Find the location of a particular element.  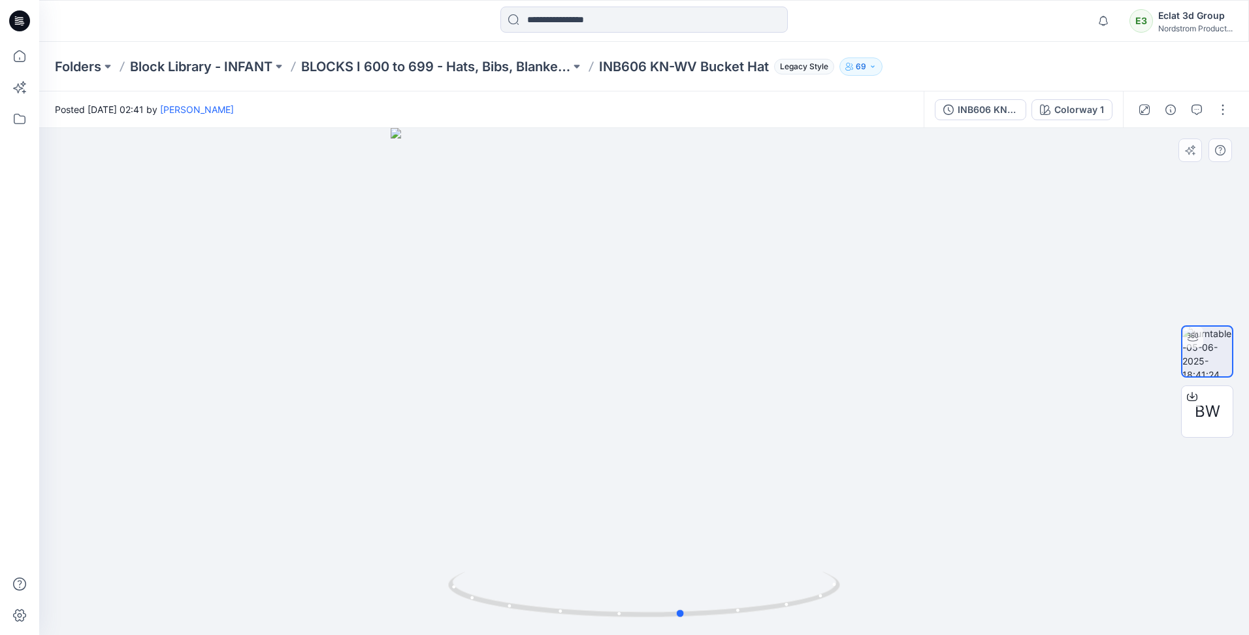

button: Details is located at coordinates (1170, 110).